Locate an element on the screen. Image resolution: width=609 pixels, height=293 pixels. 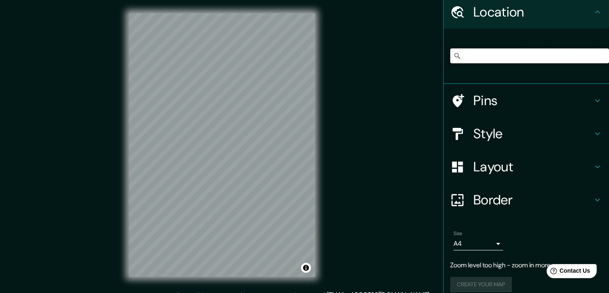
h4: Pins is located at coordinates (533, 100).